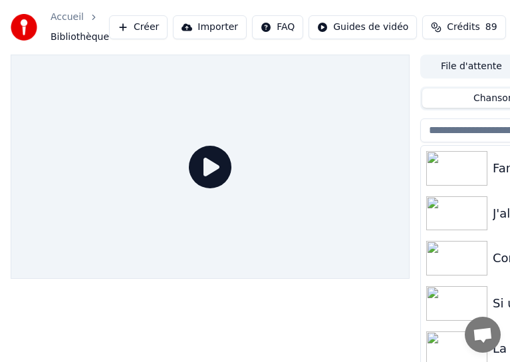 This screenshot has width=510, height=362. What do you see at coordinates (483, 335) in the screenshot?
I see `div: Ouvrir le chat` at bounding box center [483, 335].